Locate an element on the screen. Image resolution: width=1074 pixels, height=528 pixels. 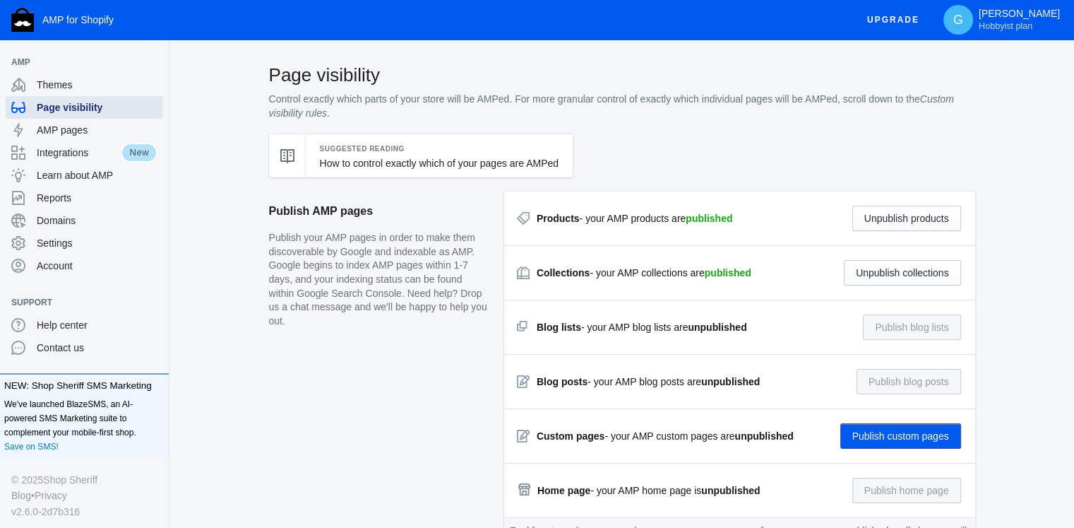
a: Account is located at coordinates (84, 266).